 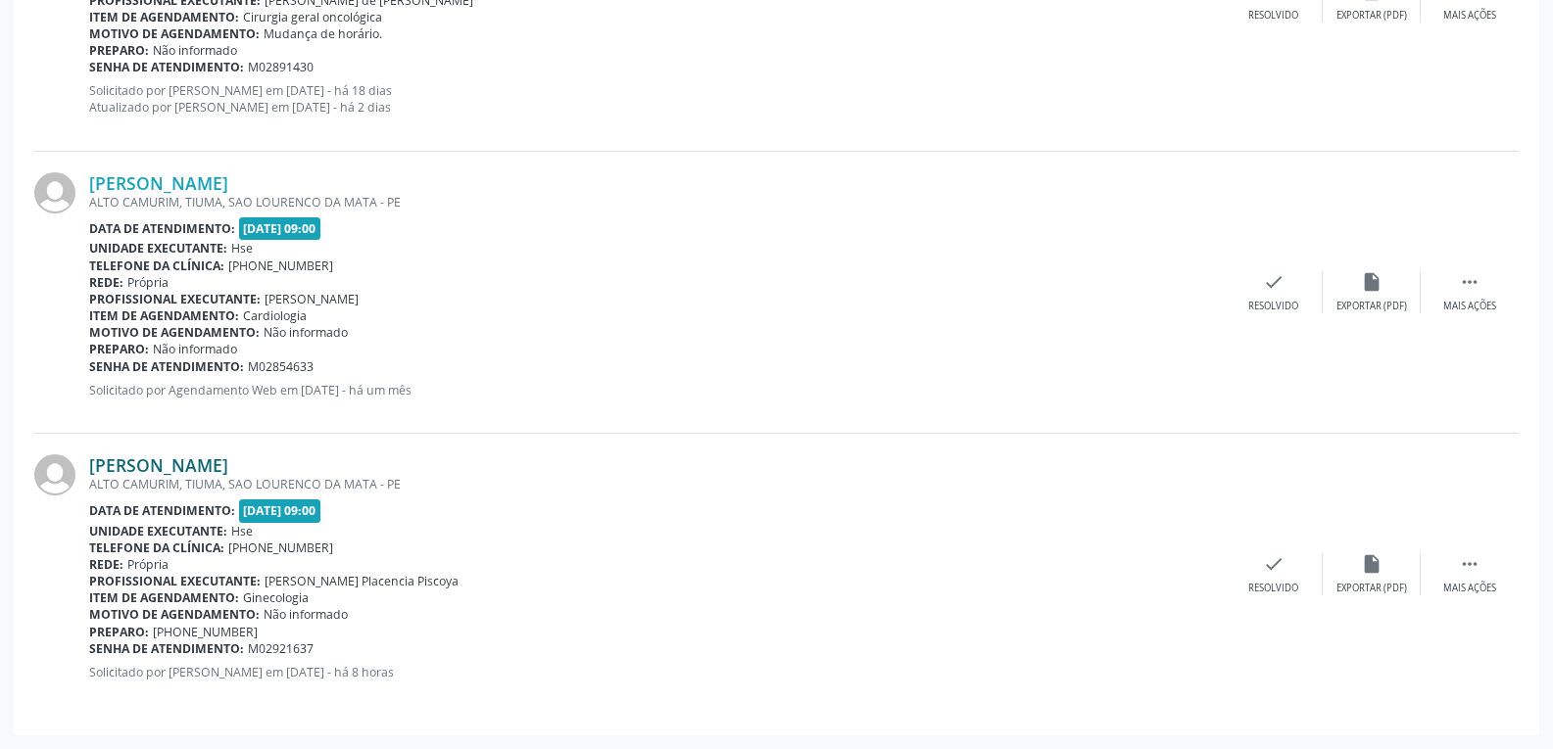 I want to click on span: M02854633, so click(x=280, y=366).